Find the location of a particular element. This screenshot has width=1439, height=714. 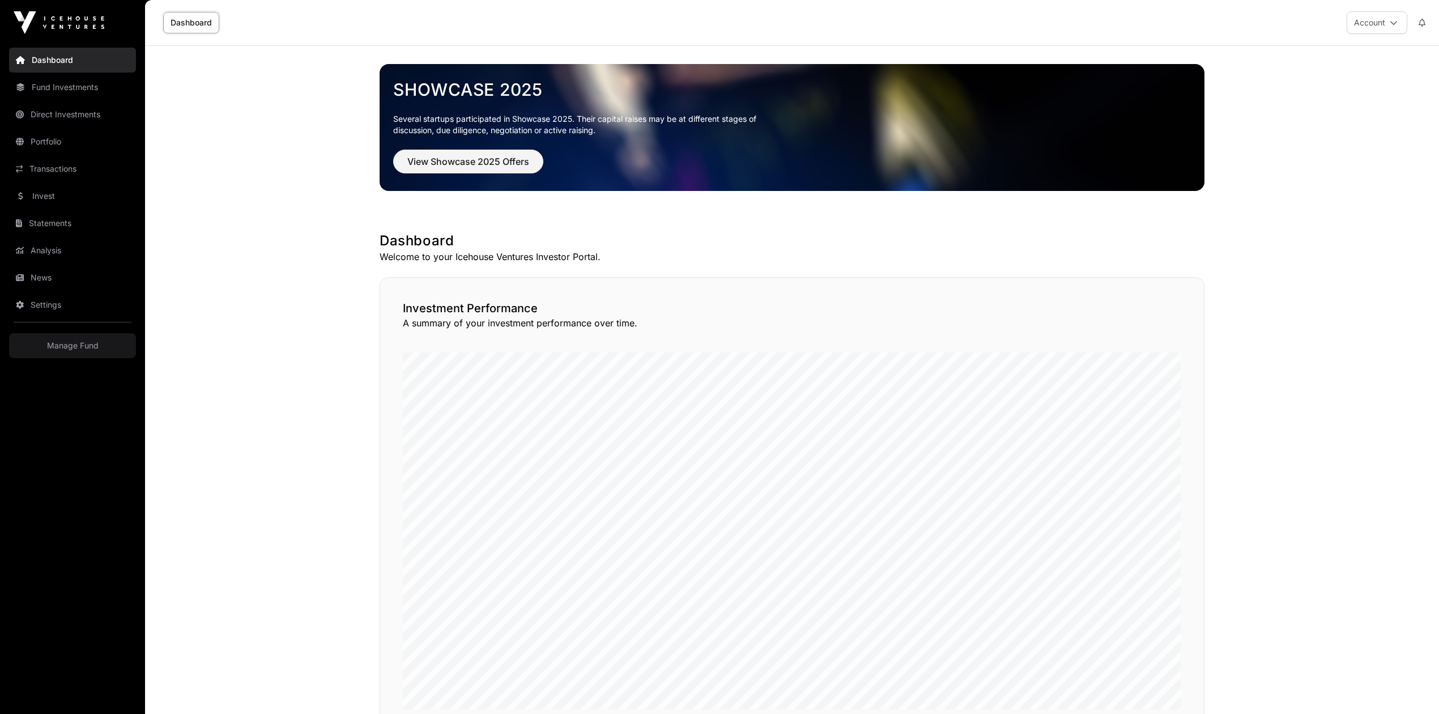

button: View Showcase 2025 Offers is located at coordinates (468, 161).